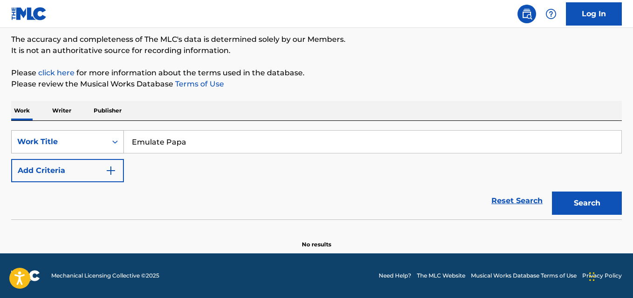 This screenshot has width=633, height=298. Describe the element at coordinates (316, 51) in the screenshot. I see `p: It is not an authoritative source for recording information.` at that location.